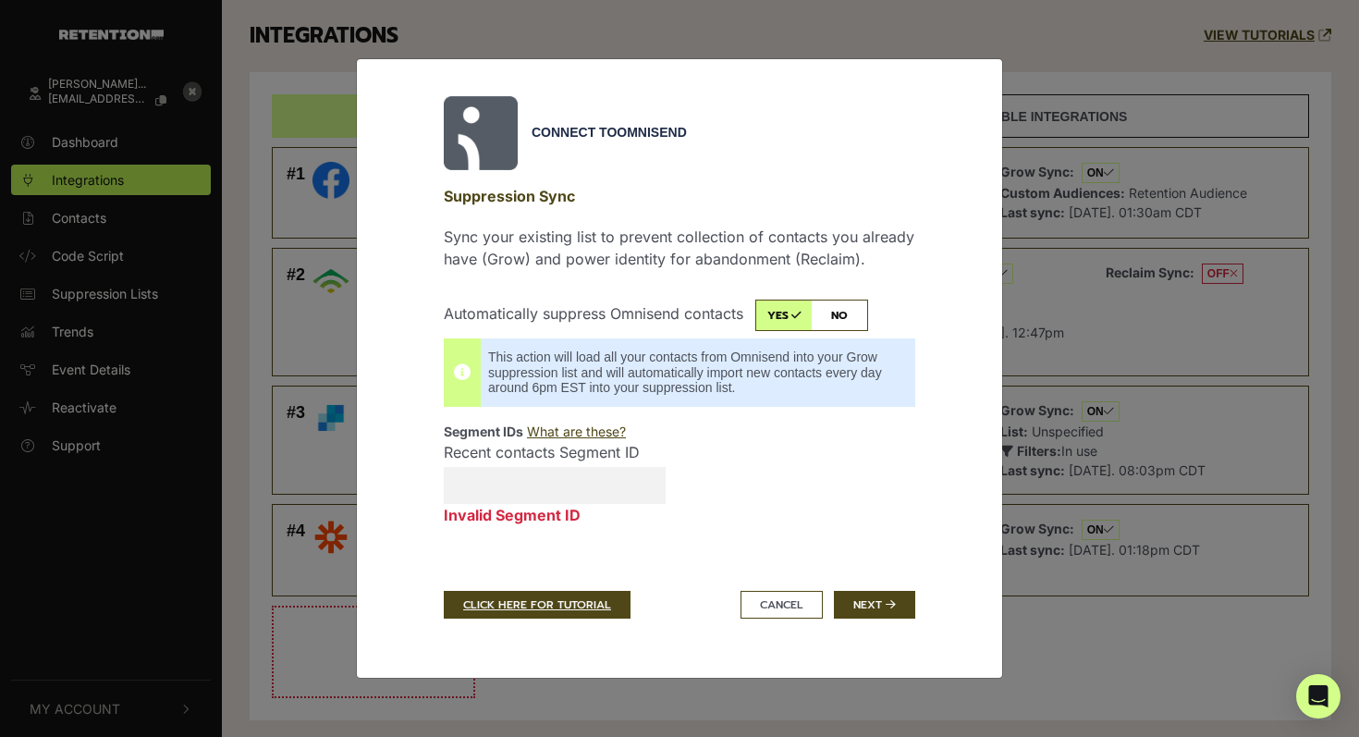 The image size is (1359, 737). What do you see at coordinates (651, 132) in the screenshot?
I see `span: Omnisend` at bounding box center [651, 132].